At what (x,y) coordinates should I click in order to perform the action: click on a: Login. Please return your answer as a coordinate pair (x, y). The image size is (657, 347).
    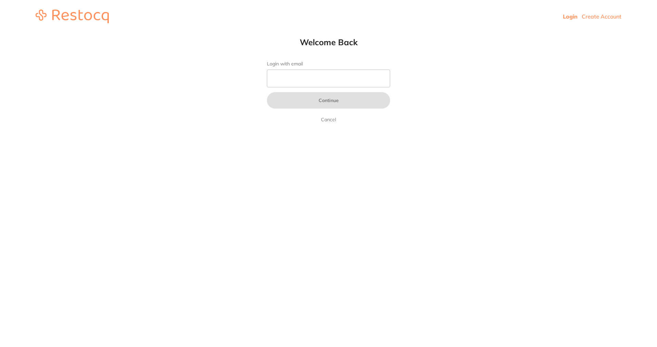
    Looking at the image, I should click on (570, 16).